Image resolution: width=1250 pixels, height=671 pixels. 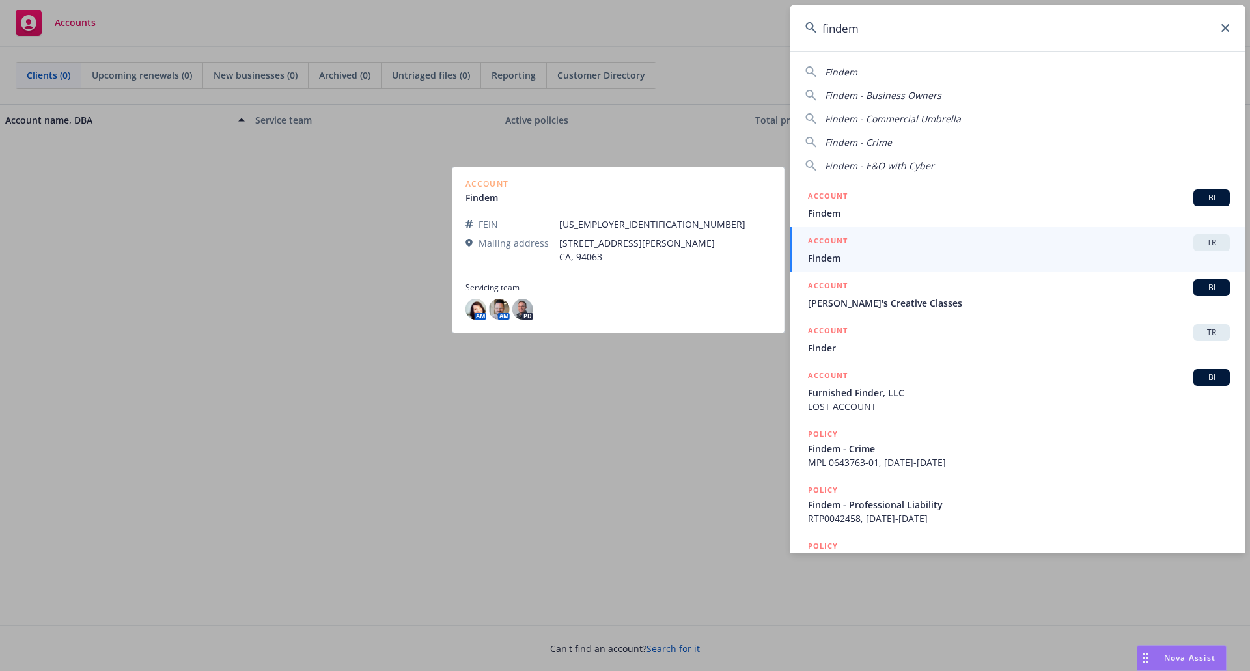 I want to click on span: Findem - Commercial Umbrella, so click(x=892, y=118).